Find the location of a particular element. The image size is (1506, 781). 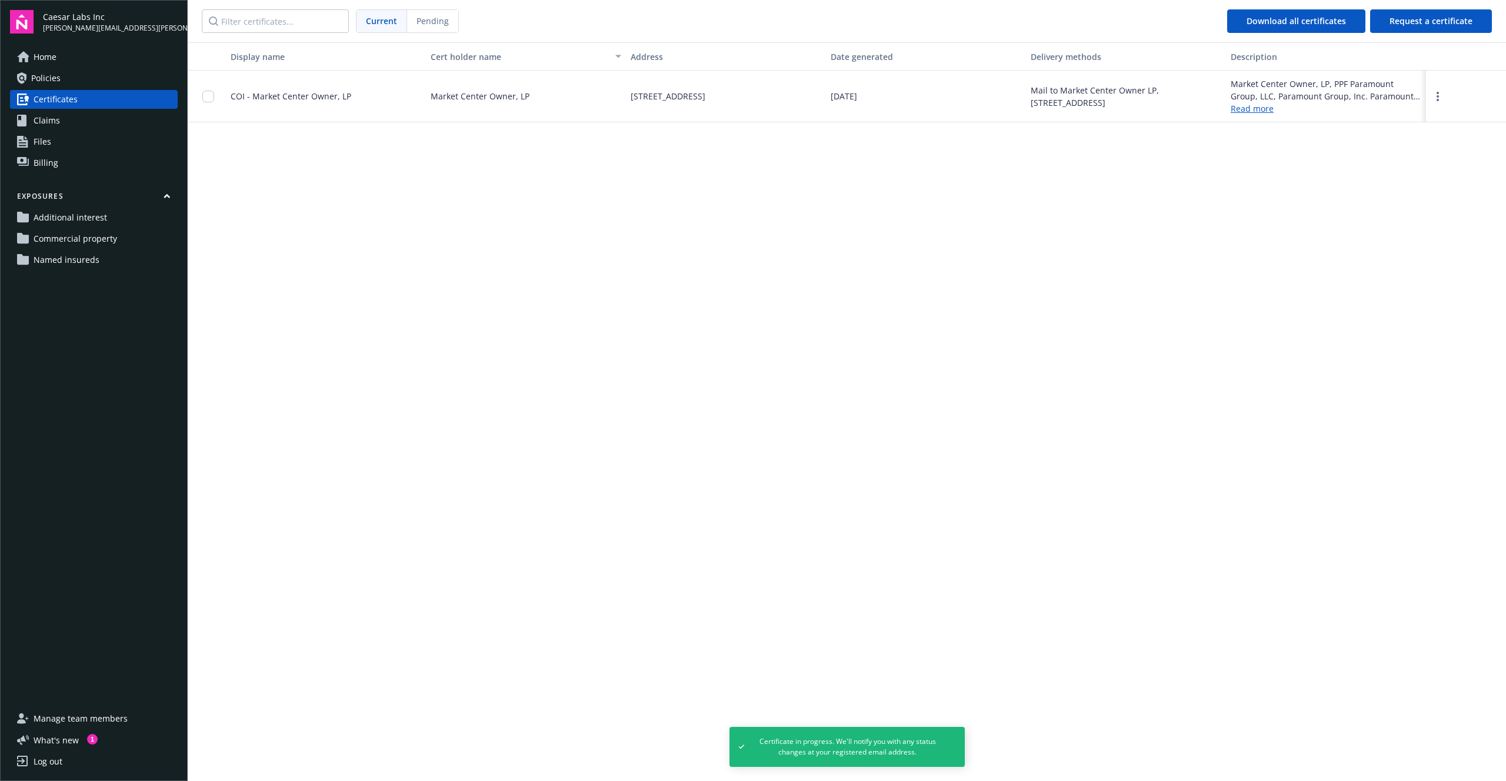

button: Address is located at coordinates (726, 56).